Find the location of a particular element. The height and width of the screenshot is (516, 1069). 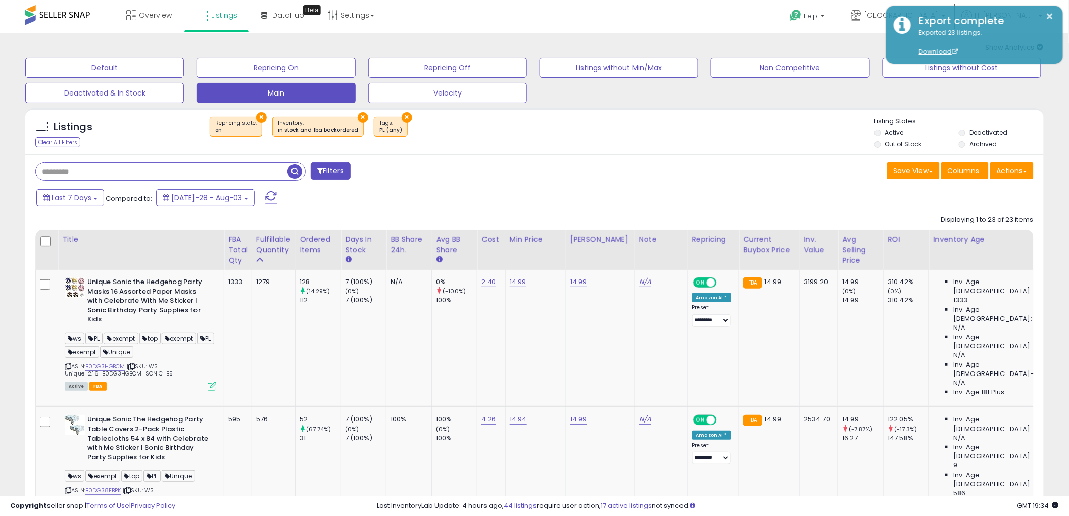

div: Min Price is located at coordinates (535, 239).